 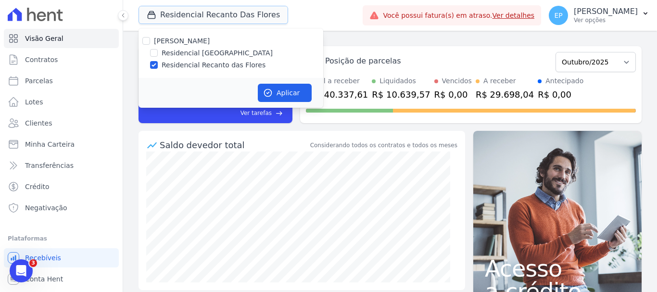 I want to click on span: Acesso, so click(x=558, y=268).